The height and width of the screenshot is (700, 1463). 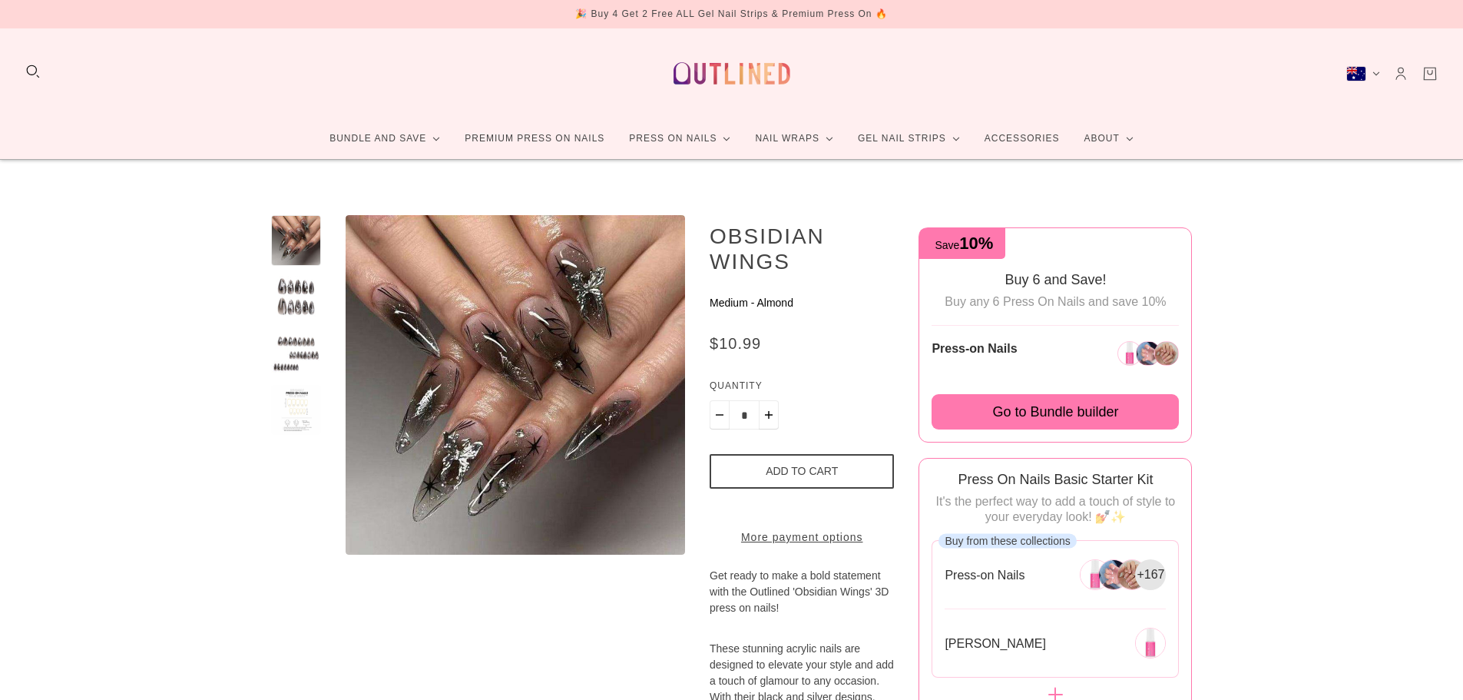 What do you see at coordinates (1430, 74) in the screenshot?
I see `a: Cart` at bounding box center [1430, 74].